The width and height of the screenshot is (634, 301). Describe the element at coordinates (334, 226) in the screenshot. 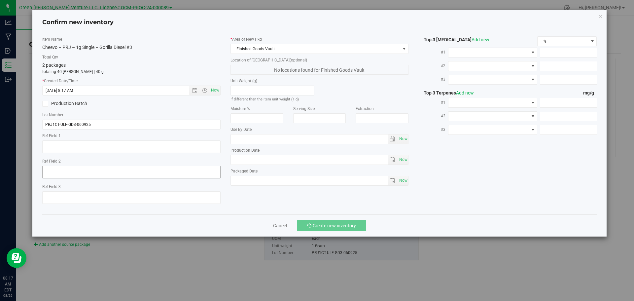

I see `span: Create new inventory` at that location.